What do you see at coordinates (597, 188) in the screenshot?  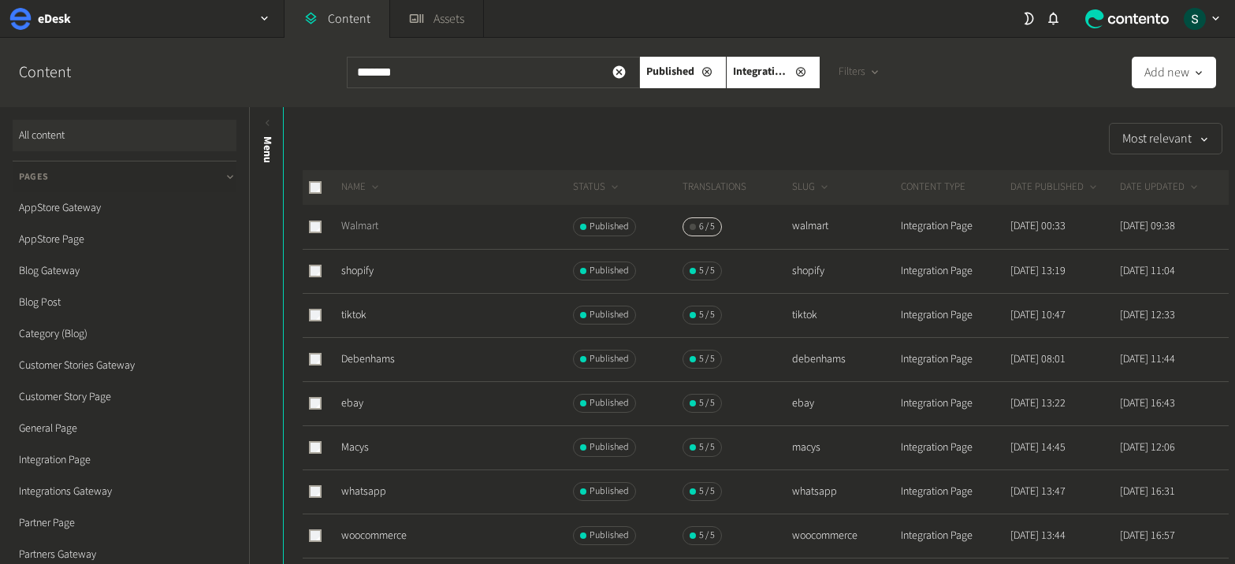 I see `button: STATUS` at bounding box center [597, 188].